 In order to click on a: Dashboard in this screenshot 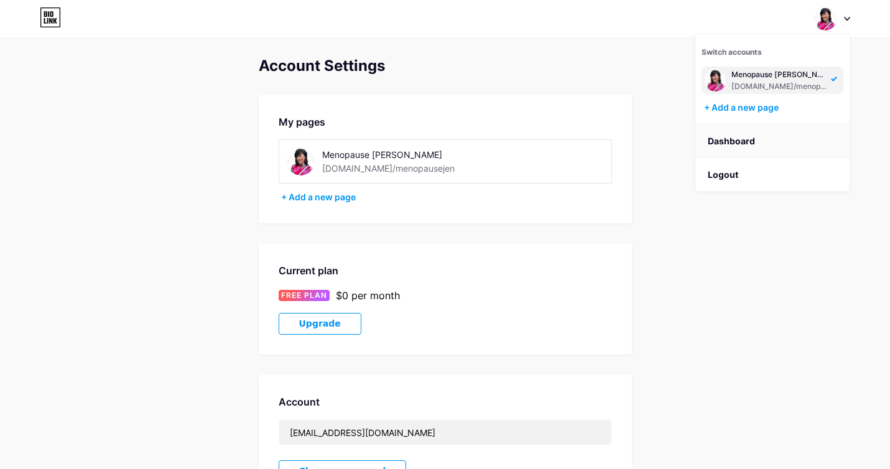, I will do `click(773, 141)`.